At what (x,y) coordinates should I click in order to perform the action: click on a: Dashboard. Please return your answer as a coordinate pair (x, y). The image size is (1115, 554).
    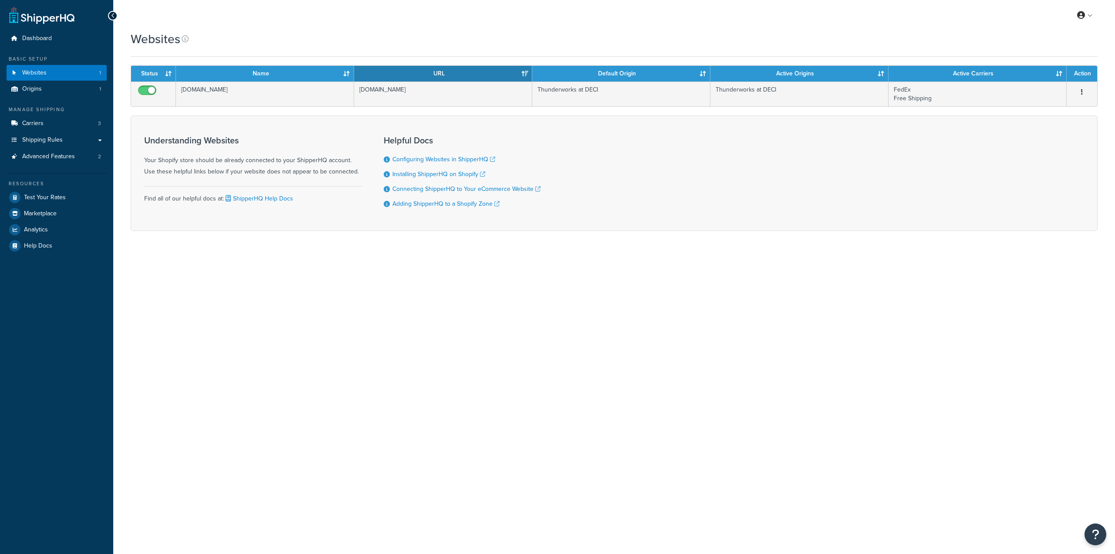
    Looking at the image, I should click on (57, 38).